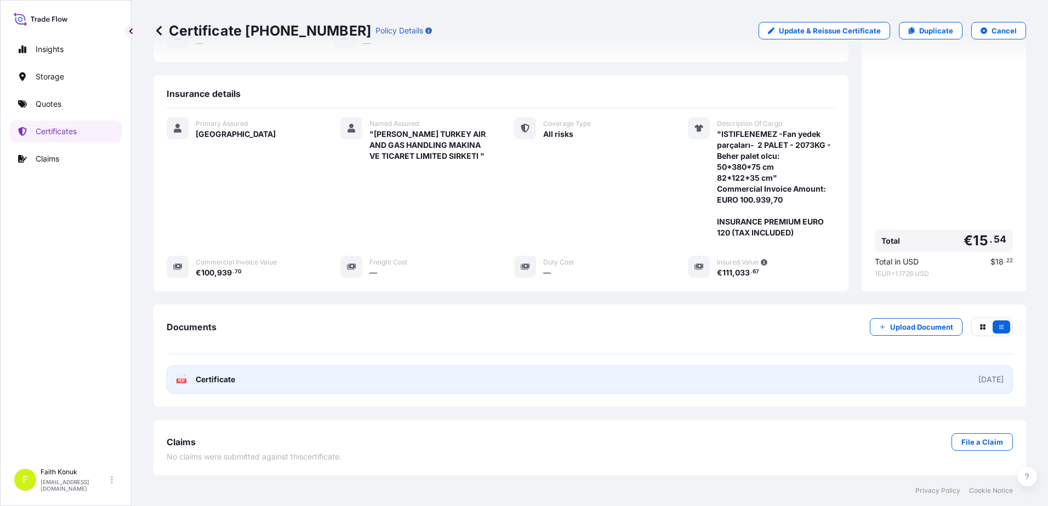  Describe the element at coordinates (558, 134) in the screenshot. I see `span: All risks` at that location.